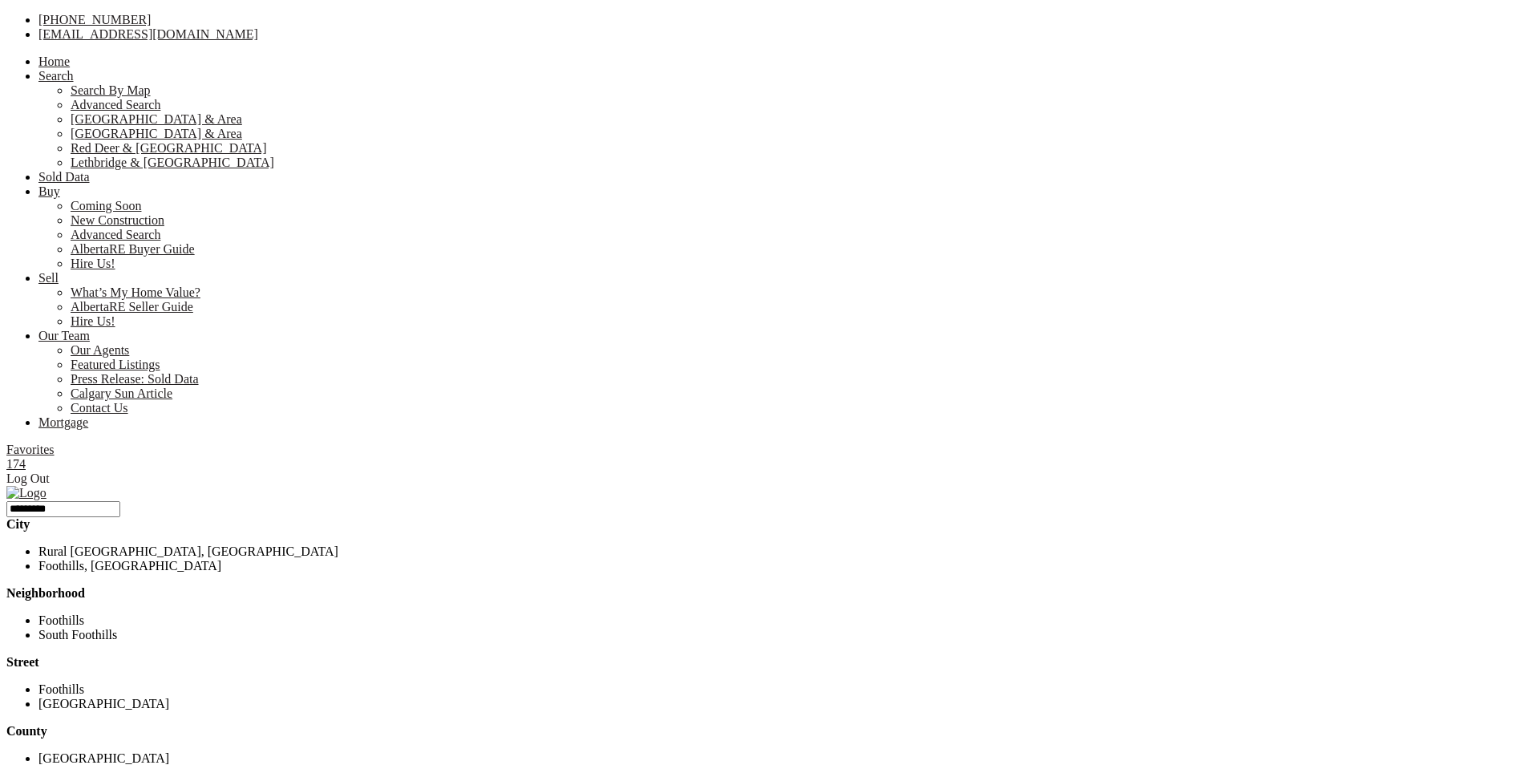 This screenshot has height=765, width=1521. What do you see at coordinates (46, 592) in the screenshot?
I see `strong: Neighborhood` at bounding box center [46, 592].